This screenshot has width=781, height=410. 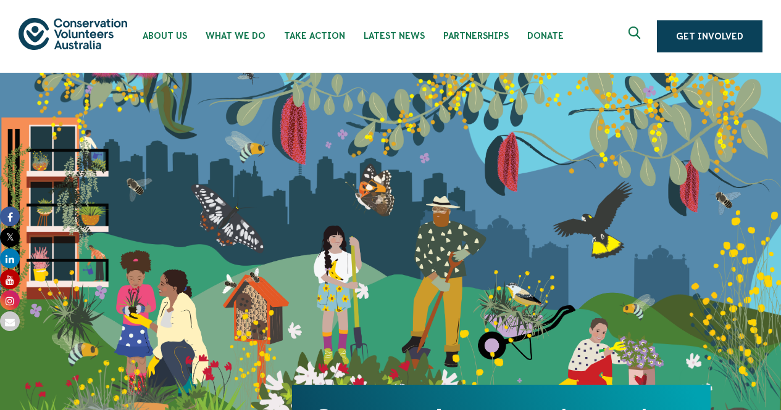 What do you see at coordinates (73, 33) in the screenshot?
I see `img: logo.svg` at bounding box center [73, 33].